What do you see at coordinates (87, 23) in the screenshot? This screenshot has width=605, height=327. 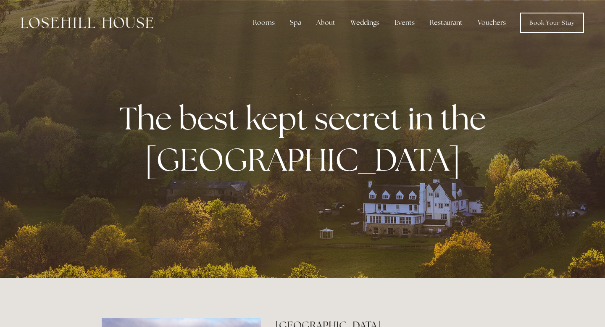 I see `img: Losehill House` at bounding box center [87, 23].